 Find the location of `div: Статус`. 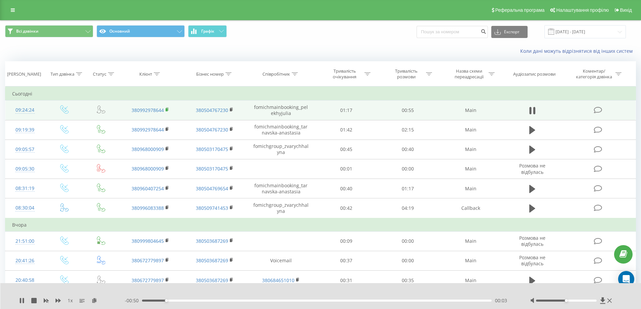

div: Статус is located at coordinates (100, 74).